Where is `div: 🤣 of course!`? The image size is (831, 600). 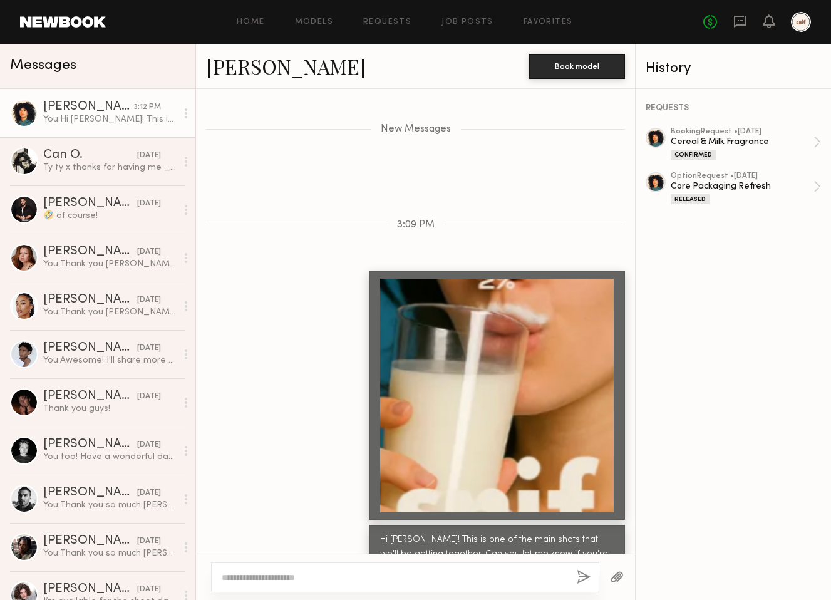
div: 🤣 of course! is located at coordinates (110, 215).